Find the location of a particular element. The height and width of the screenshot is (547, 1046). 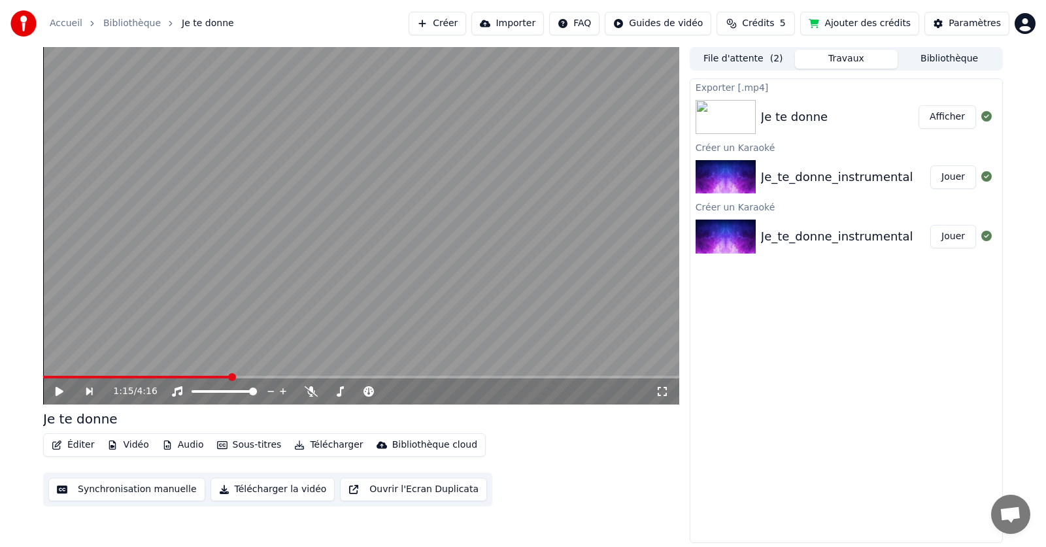

div: Paramètres is located at coordinates (975, 24).